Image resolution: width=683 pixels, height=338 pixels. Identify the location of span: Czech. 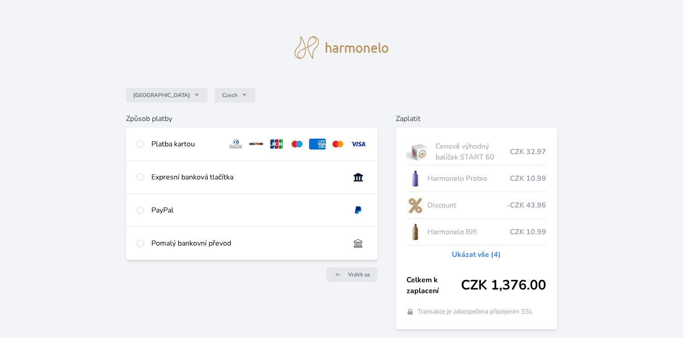
(230, 95).